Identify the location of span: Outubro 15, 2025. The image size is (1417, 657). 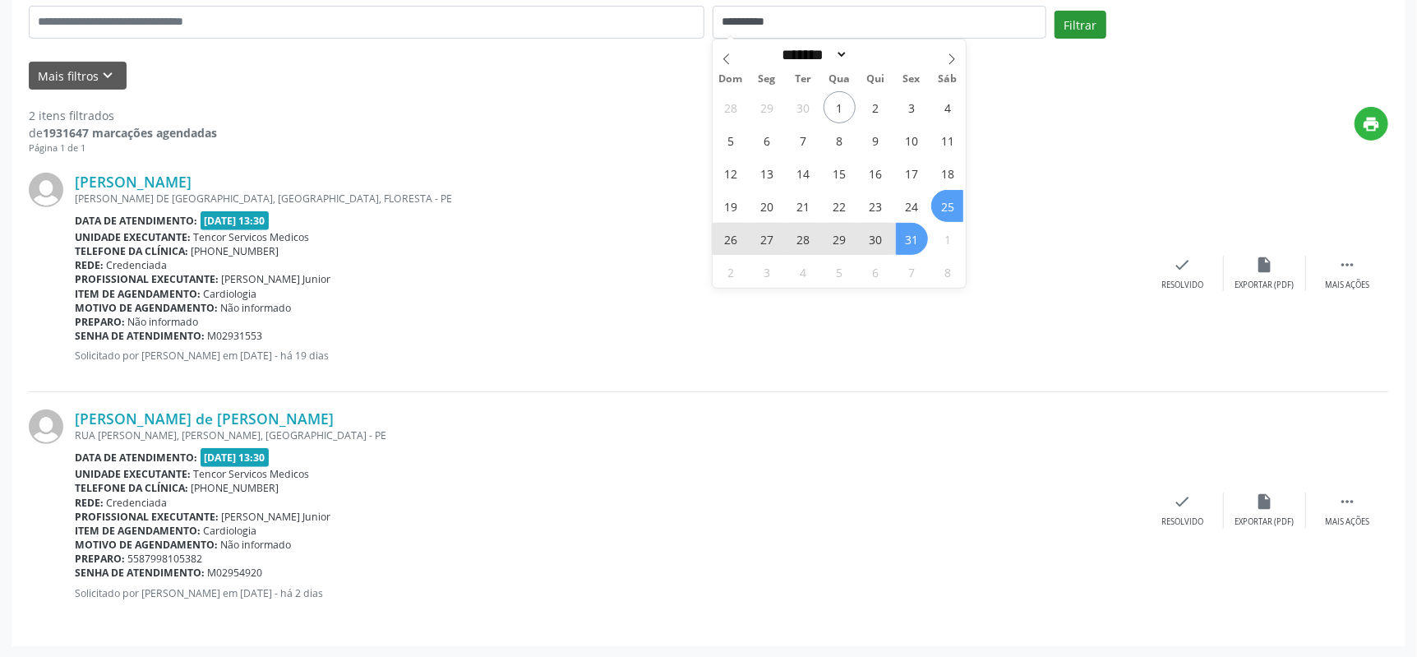
(839, 173).